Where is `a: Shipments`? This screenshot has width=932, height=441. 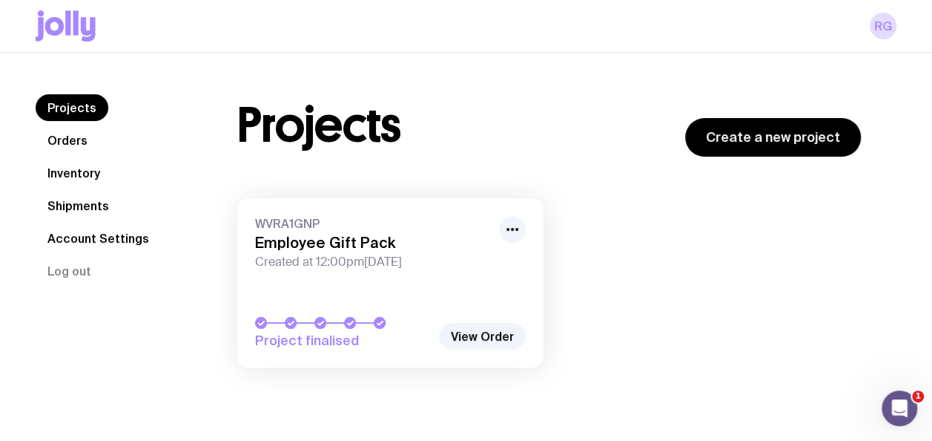
a: Shipments is located at coordinates (78, 205).